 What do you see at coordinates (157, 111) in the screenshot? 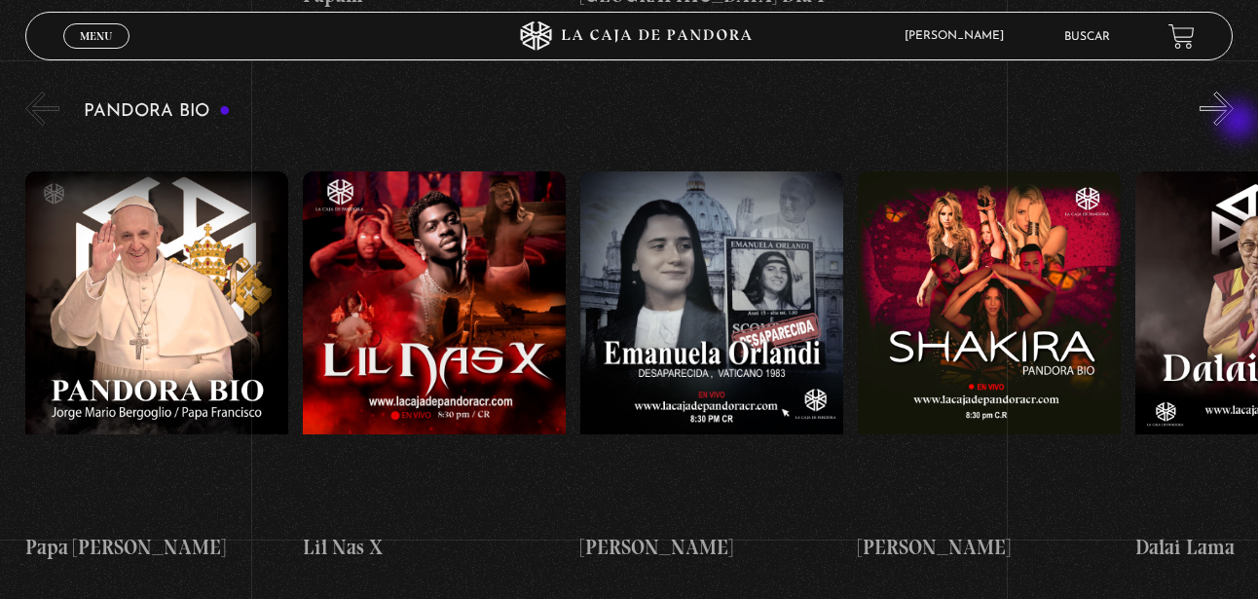
I see `h3: Pandora Bio` at bounding box center [157, 111].